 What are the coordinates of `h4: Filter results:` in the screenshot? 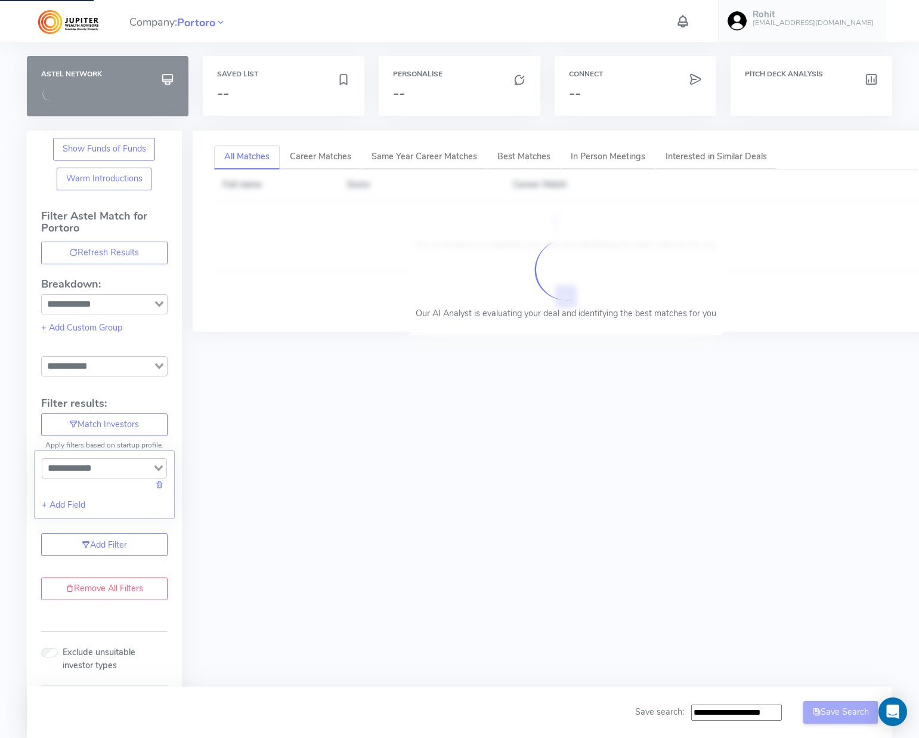 It's located at (104, 404).